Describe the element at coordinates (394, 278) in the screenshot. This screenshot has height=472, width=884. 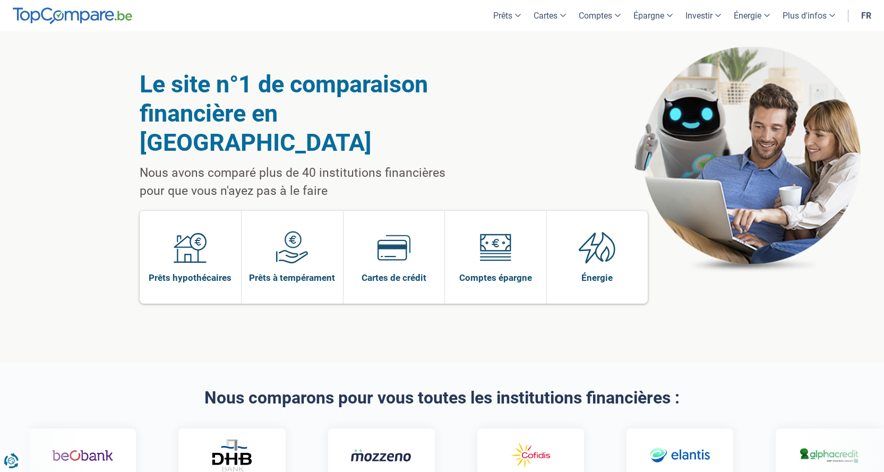
I see `span: Cartes de crédit` at that location.